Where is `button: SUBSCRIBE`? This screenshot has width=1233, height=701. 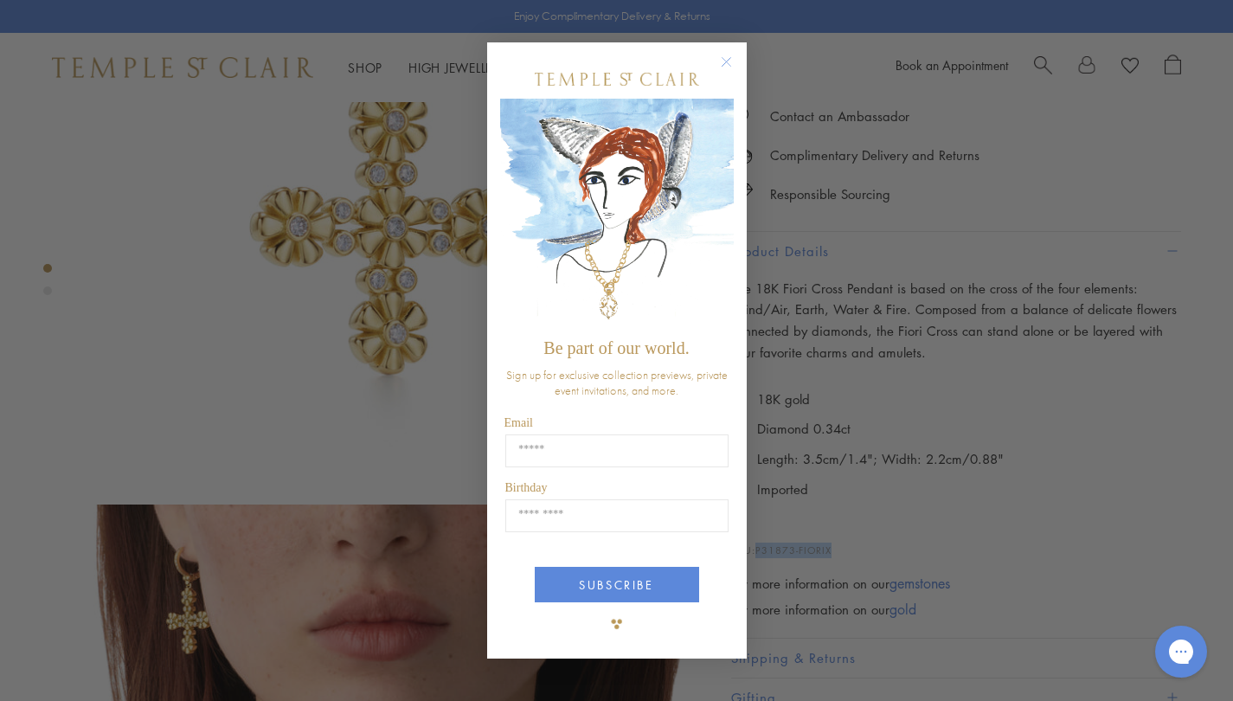 button: SUBSCRIBE is located at coordinates (617, 584).